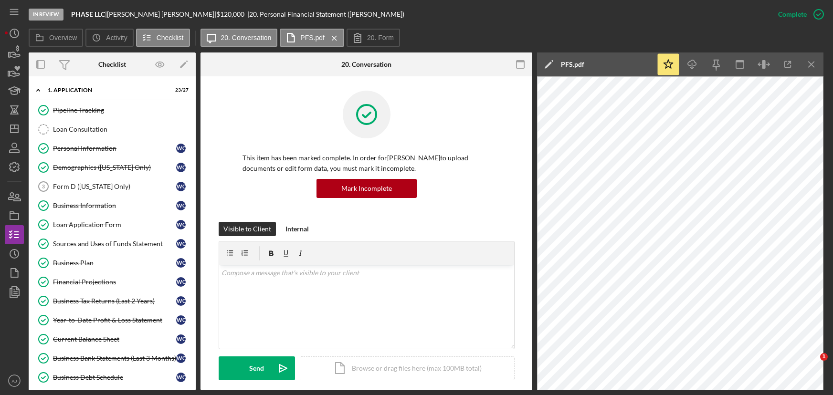 Image resolution: width=833 pixels, height=395 pixels. Describe the element at coordinates (792, 14) in the screenshot. I see `div: Complete` at that location.